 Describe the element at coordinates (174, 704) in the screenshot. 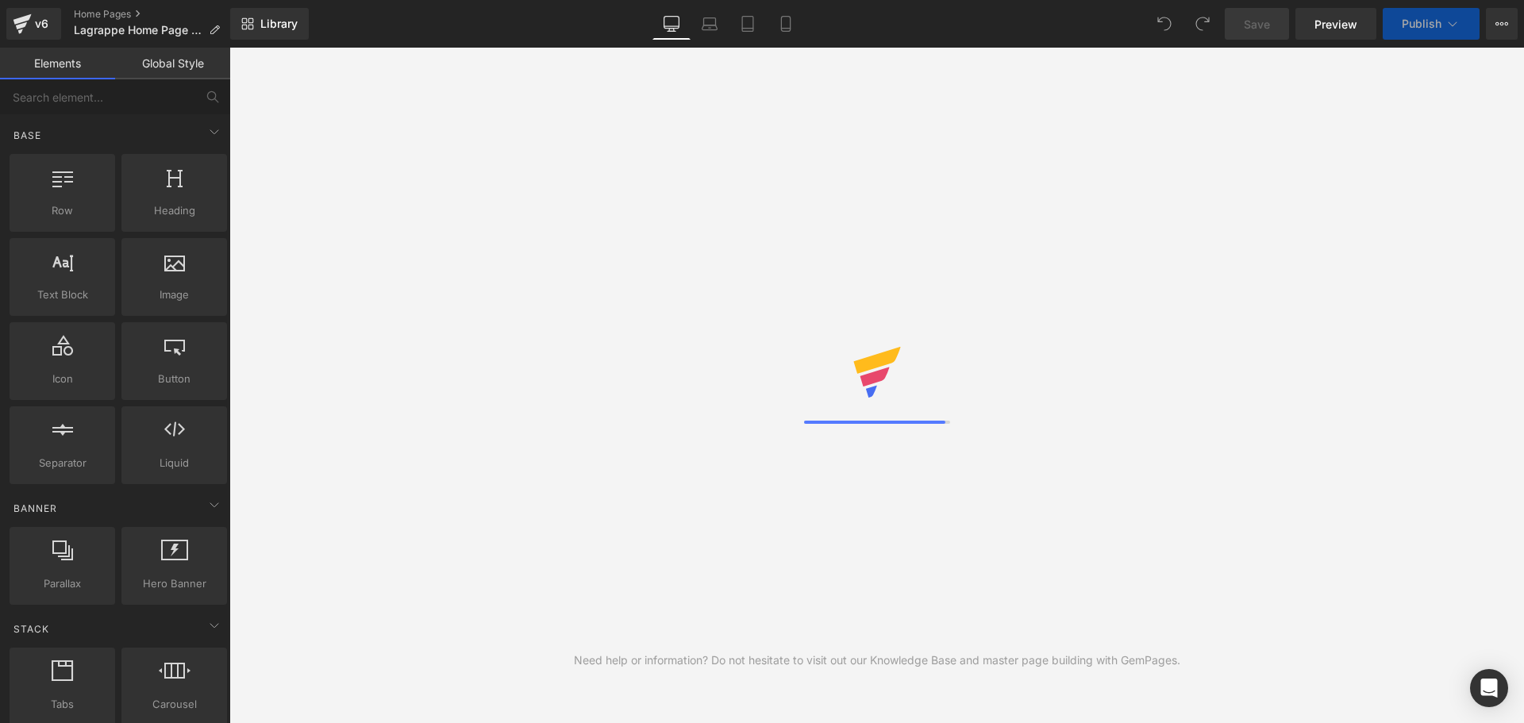

I see `span: Carousel` at that location.